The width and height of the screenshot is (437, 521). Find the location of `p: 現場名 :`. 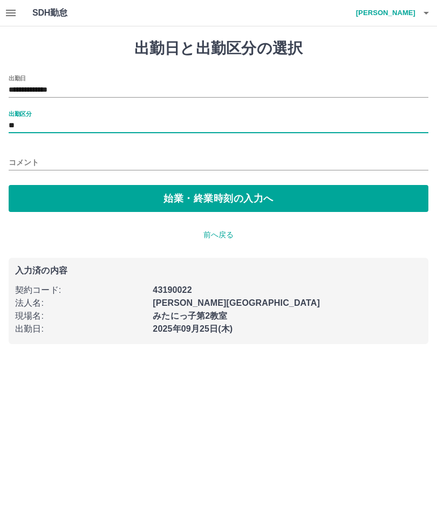

p: 現場名 : is located at coordinates (80, 316).